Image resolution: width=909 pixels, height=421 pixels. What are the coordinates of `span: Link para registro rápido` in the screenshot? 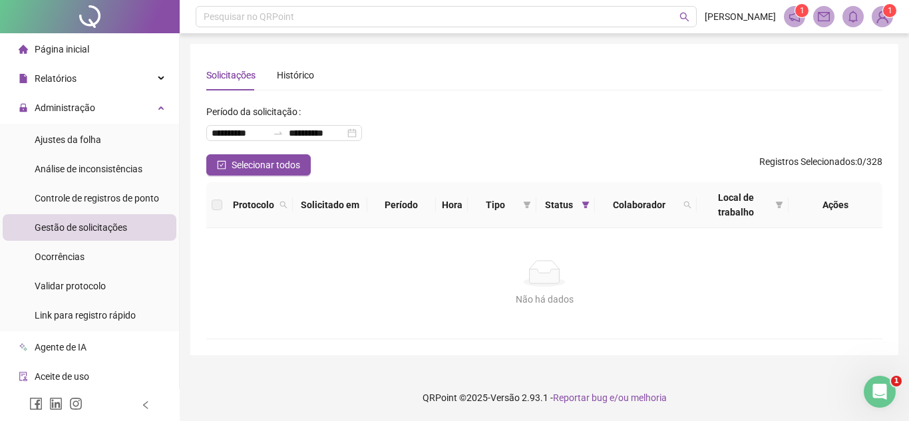 It's located at (85, 315).